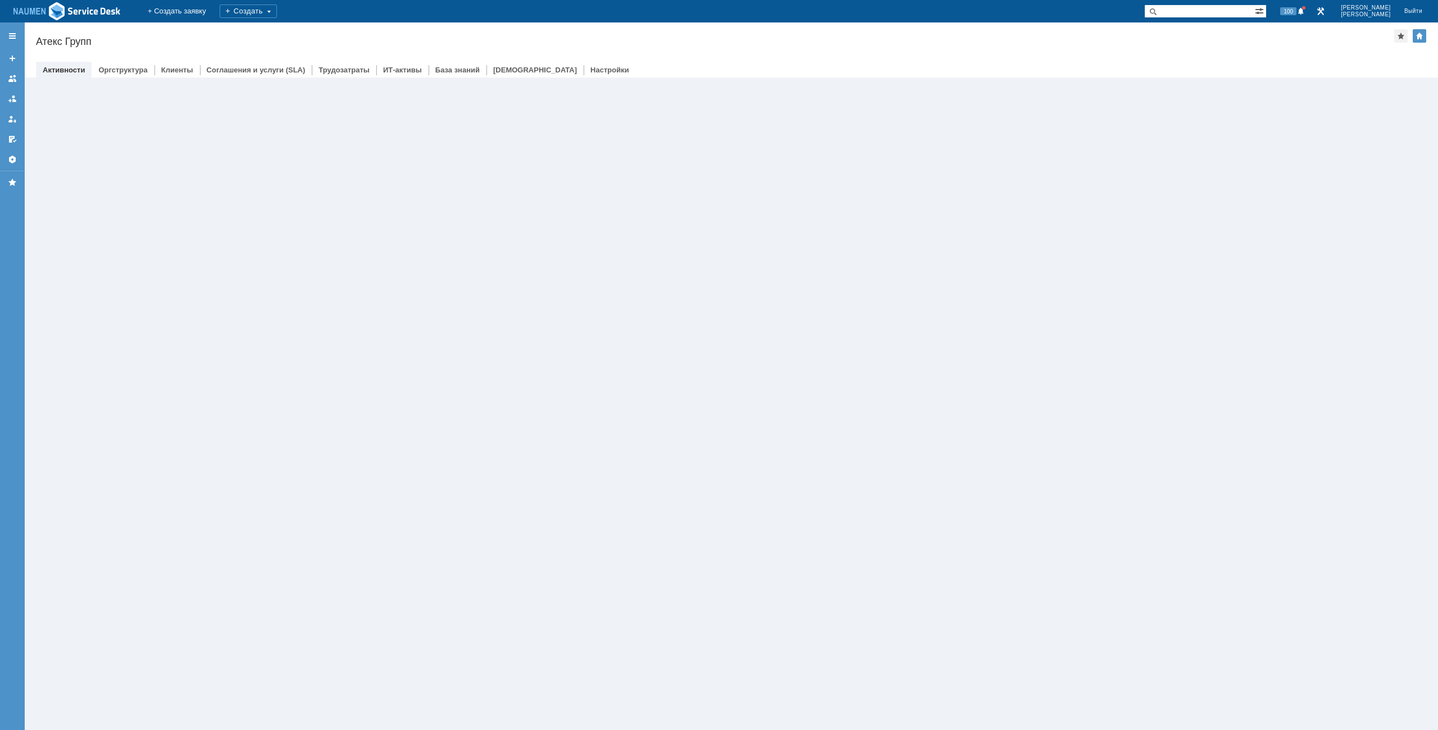 The height and width of the screenshot is (730, 1438). Describe the element at coordinates (256, 70) in the screenshot. I see `a: Соглашения и услуги (SLA)` at that location.